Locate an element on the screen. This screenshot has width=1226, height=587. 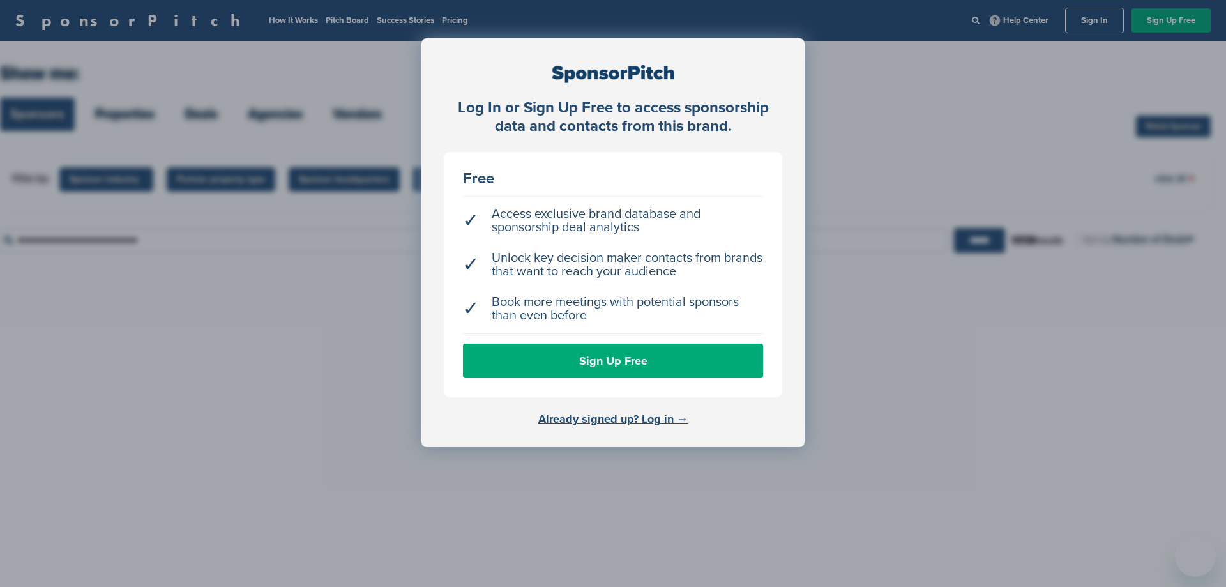
li: Book more meetings with potential sponsors than even before is located at coordinates (613, 309).